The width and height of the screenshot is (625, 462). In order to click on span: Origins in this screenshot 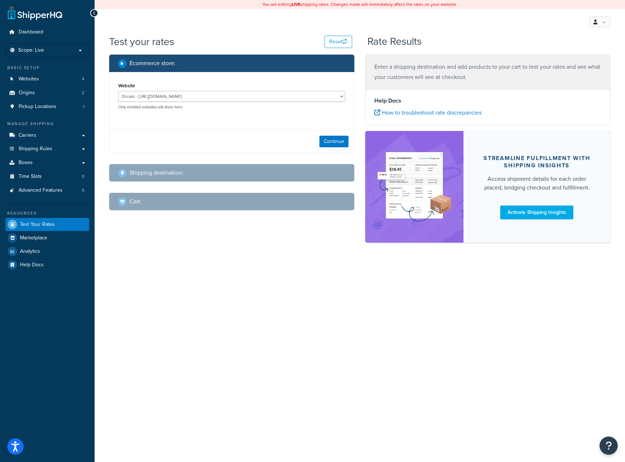, I will do `click(27, 93)`.